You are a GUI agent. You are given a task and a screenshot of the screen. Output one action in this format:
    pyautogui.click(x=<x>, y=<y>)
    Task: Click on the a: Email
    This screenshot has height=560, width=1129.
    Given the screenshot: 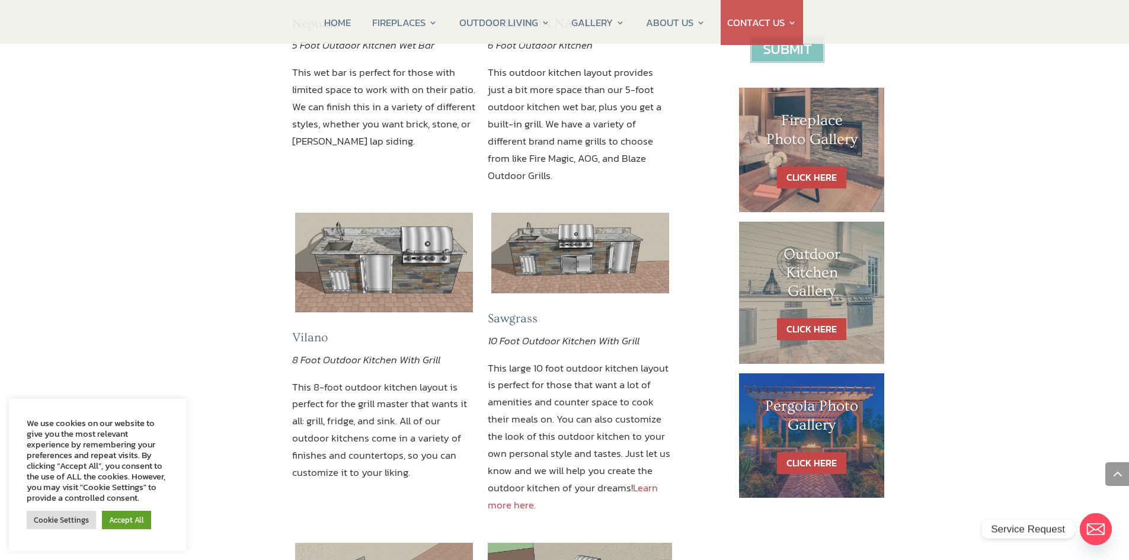 What is the action you would take?
    pyautogui.click(x=1095, y=529)
    